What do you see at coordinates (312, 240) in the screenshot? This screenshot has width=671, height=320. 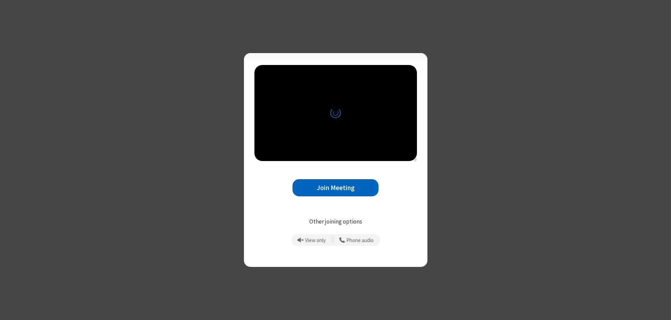 I see `button: Prevent echo when there is already an active mic and speaker in the room.` at bounding box center [312, 240].